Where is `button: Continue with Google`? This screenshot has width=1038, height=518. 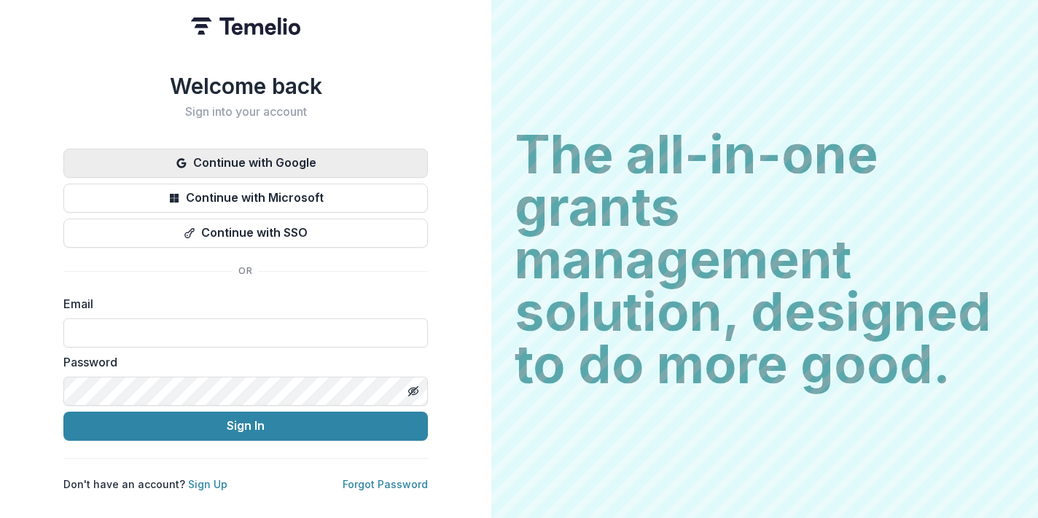
button: Continue with Google is located at coordinates (246, 163).